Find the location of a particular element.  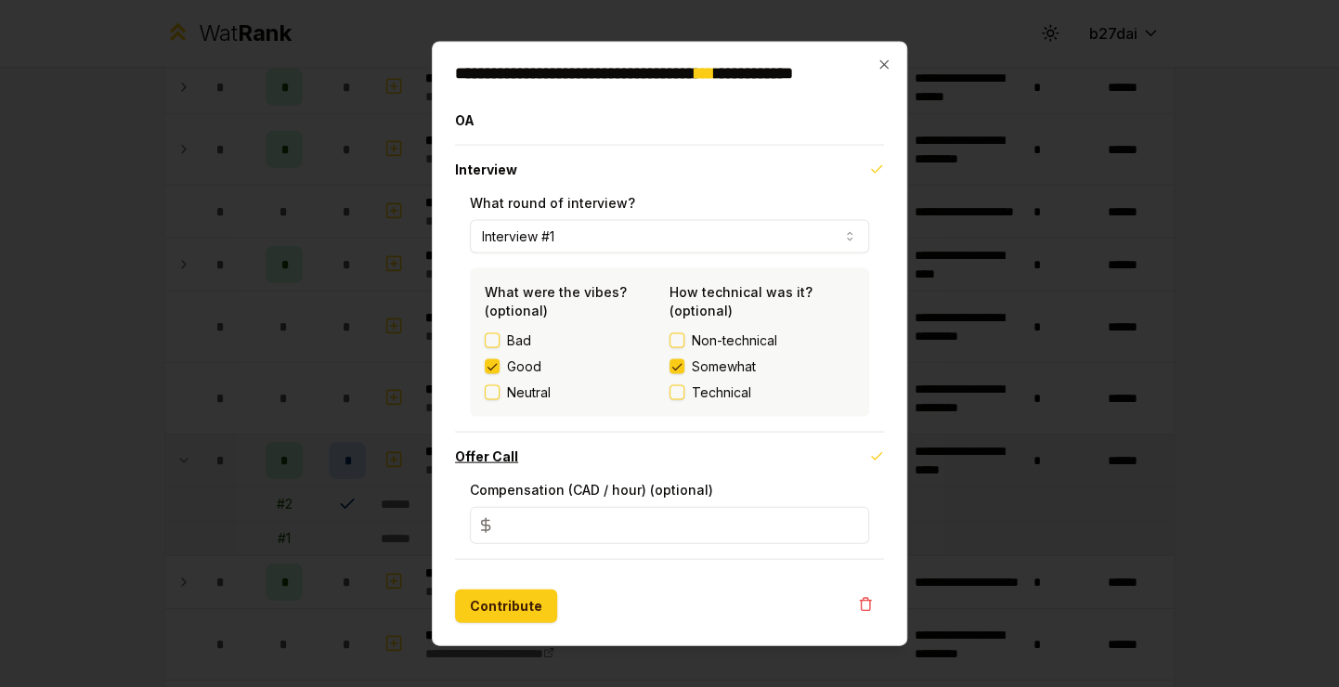

span: Somewhat is located at coordinates (723, 367).